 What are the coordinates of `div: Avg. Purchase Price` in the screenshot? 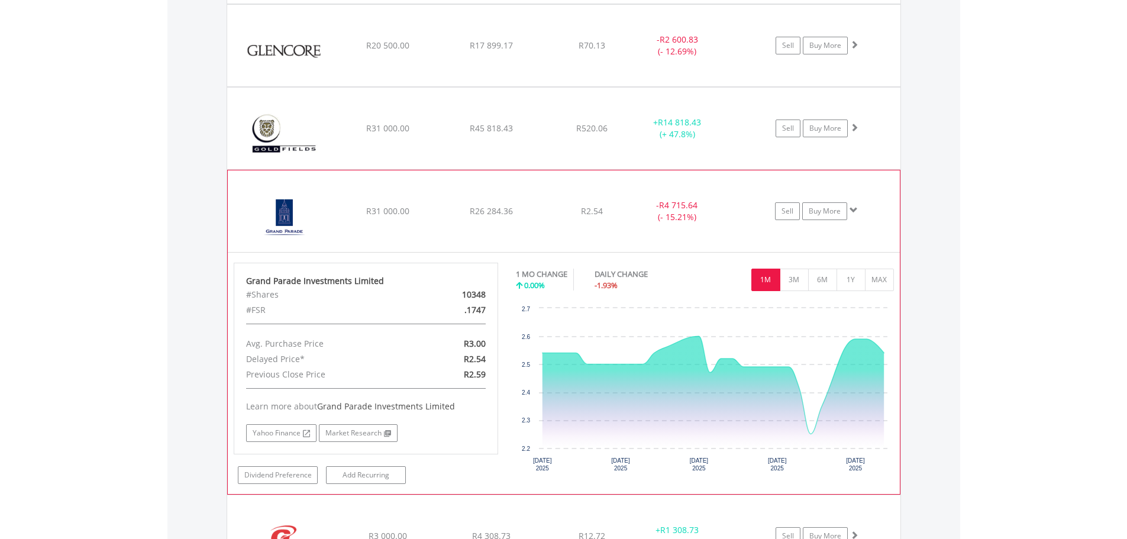 It's located at (323, 344).